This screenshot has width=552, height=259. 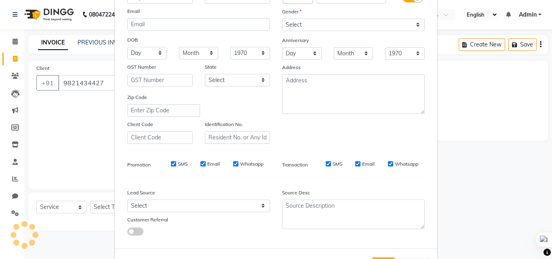 I want to click on input: Client Code, so click(x=160, y=137).